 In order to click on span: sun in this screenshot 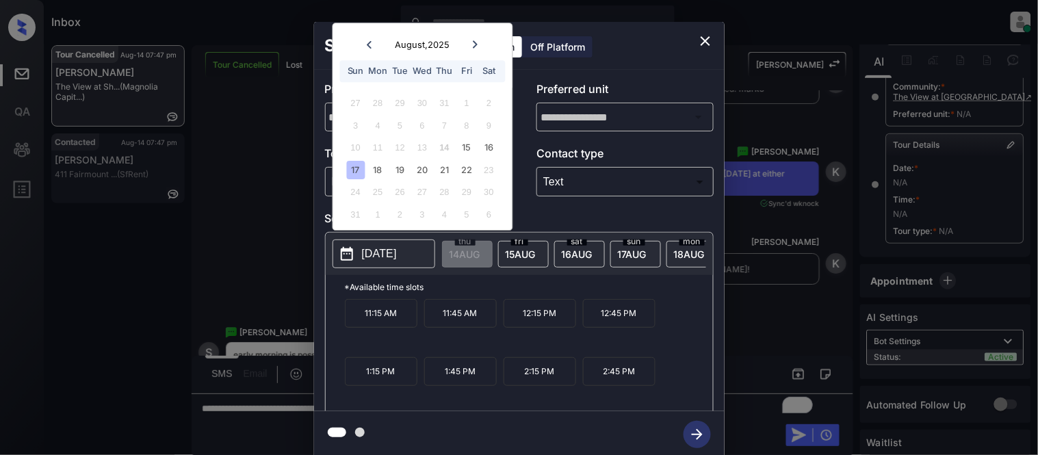, I will do `click(634, 242)`.